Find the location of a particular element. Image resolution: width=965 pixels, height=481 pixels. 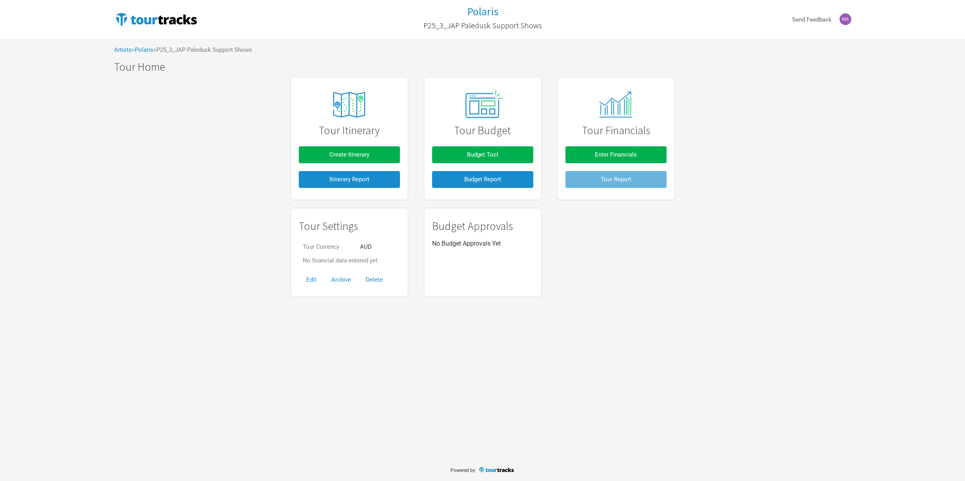

span: Itinerary Report is located at coordinates (349, 179).